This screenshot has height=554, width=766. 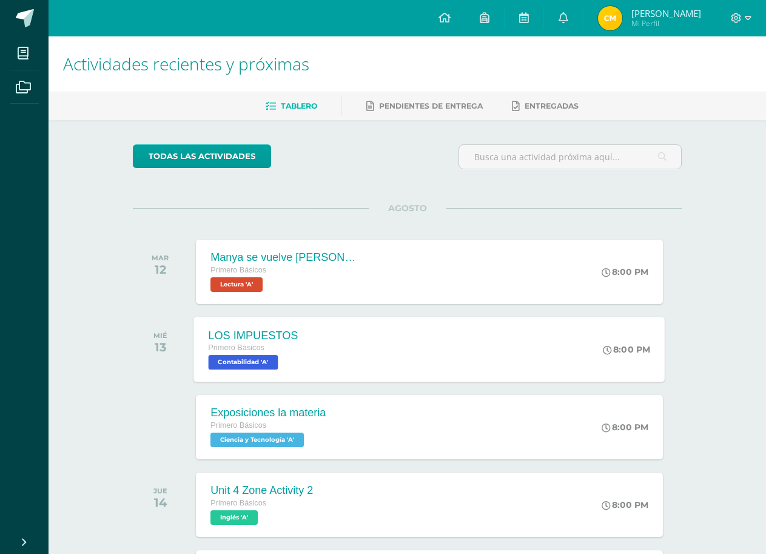 What do you see at coordinates (160, 336) in the screenshot?
I see `div: MIÉ` at bounding box center [160, 336].